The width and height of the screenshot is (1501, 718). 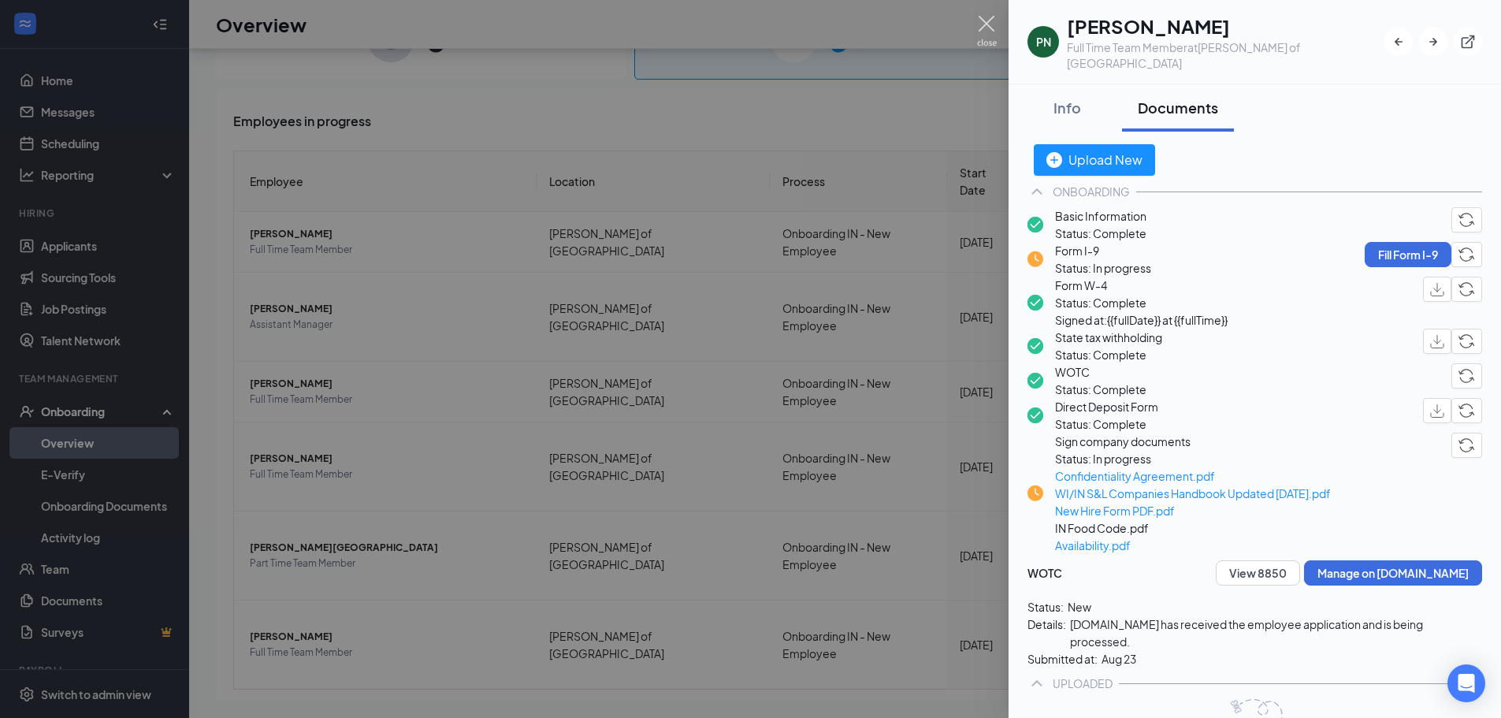 I want to click on button: Fill Form I-9, so click(x=1408, y=254).